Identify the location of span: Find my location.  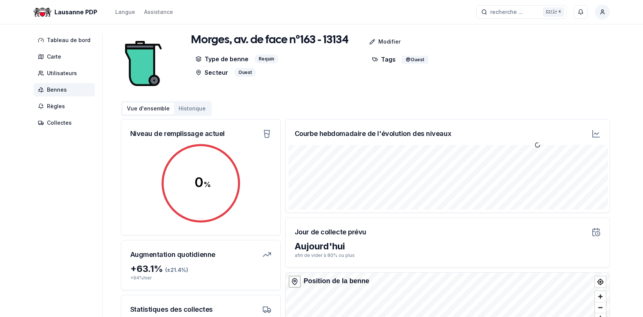
(600, 282).